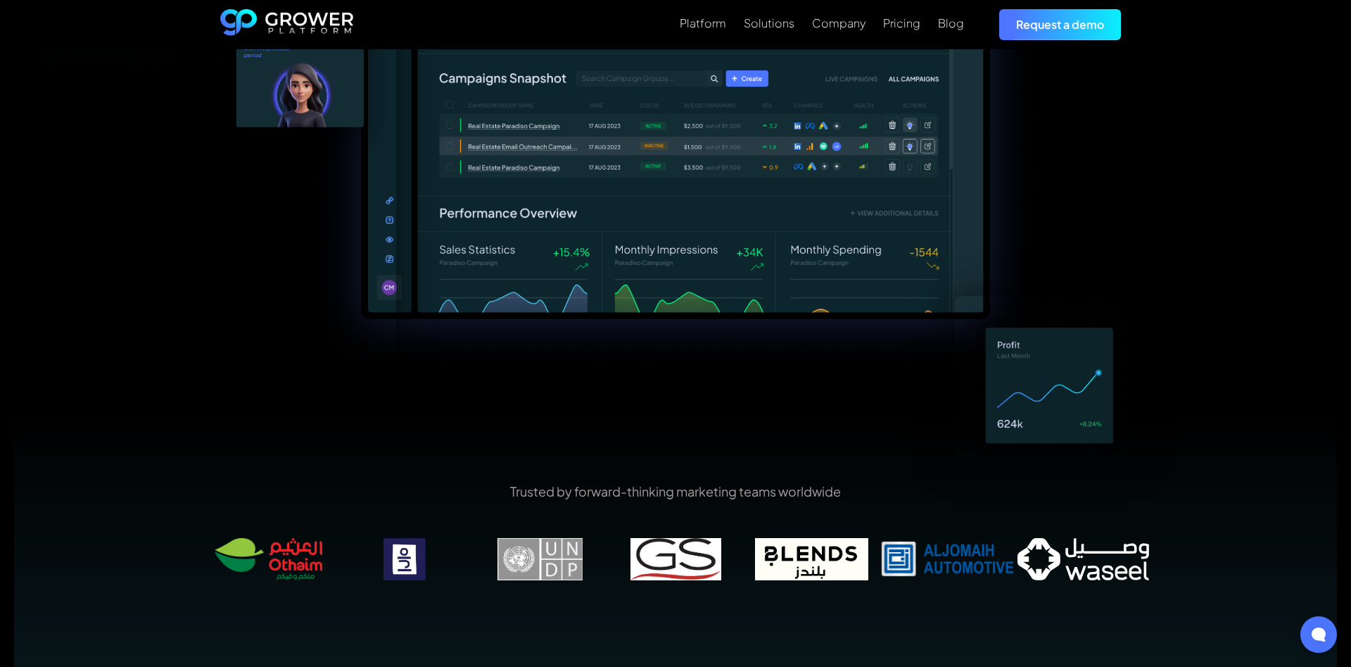  What do you see at coordinates (951, 23) in the screenshot?
I see `div: Blog` at bounding box center [951, 23].